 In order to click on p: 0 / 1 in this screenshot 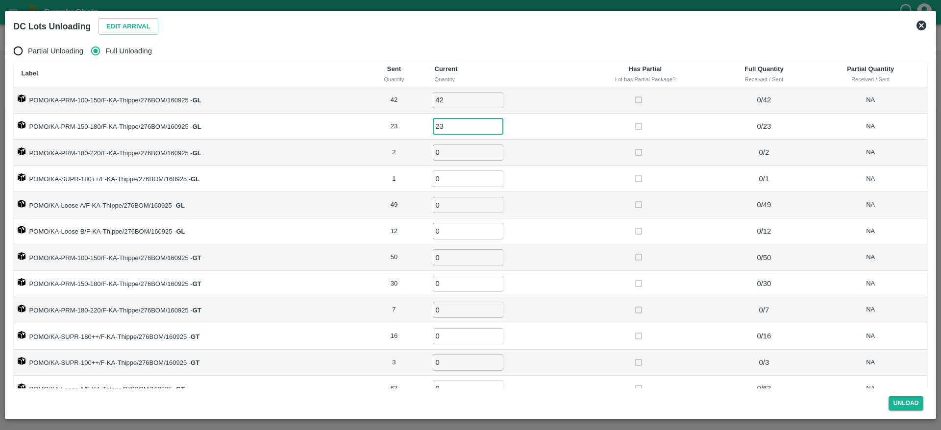, I will do `click(764, 179)`.